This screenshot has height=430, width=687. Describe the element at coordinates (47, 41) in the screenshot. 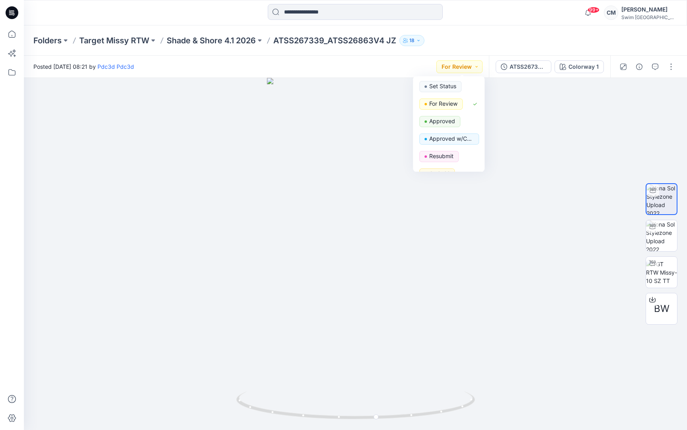

I see `p: Folders` at that location.